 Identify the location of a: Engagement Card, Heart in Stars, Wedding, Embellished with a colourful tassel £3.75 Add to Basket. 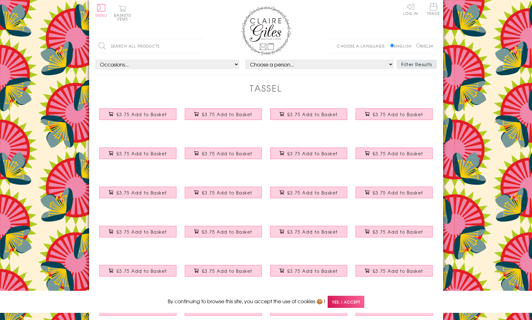
(394, 156).